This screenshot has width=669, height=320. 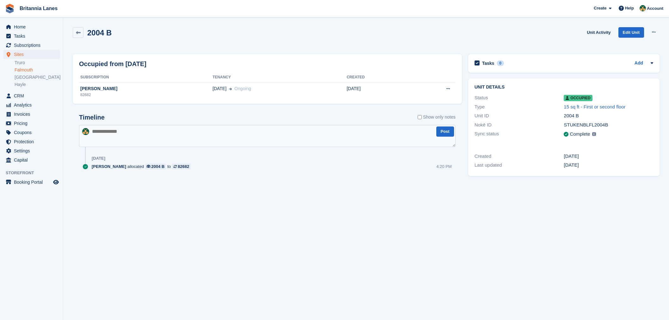 I want to click on div: Created, so click(x=519, y=156).